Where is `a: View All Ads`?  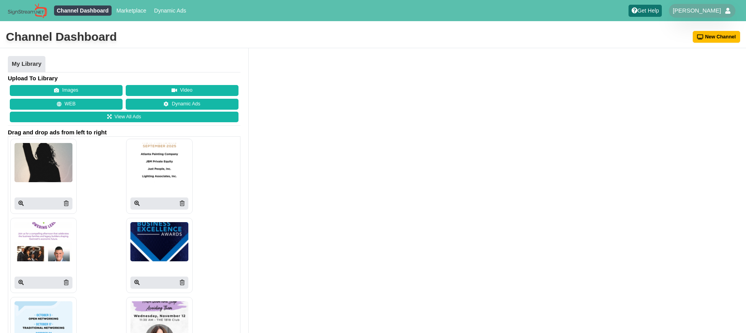
a: View All Ads is located at coordinates (124, 117).